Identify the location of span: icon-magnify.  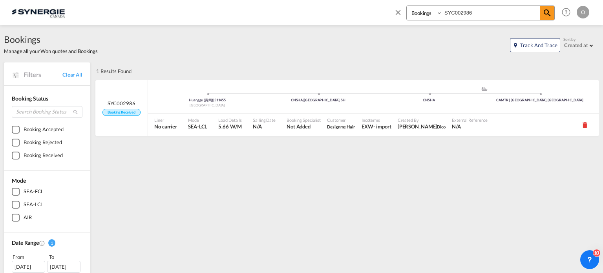
(548, 13).